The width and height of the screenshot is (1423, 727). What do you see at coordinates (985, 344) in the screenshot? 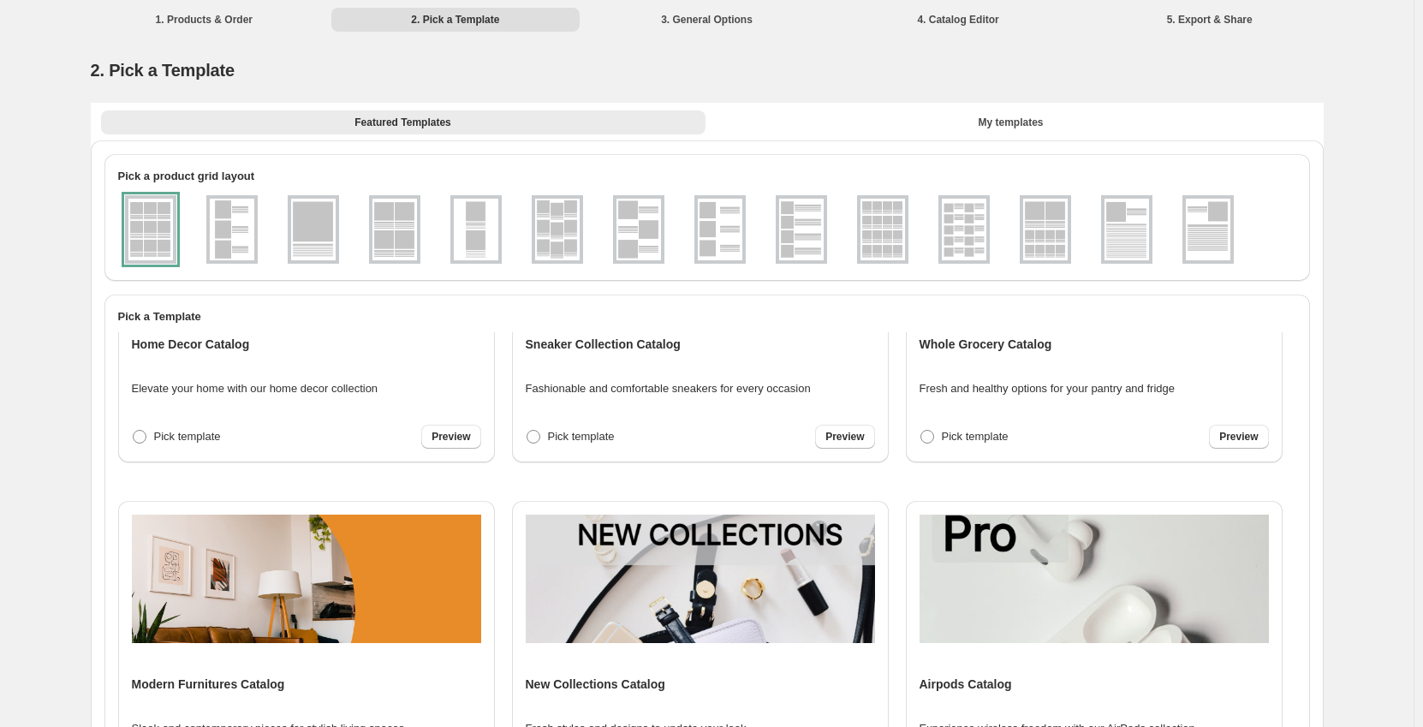
I see `h4: Whole Grocery Catalog` at bounding box center [985, 344].